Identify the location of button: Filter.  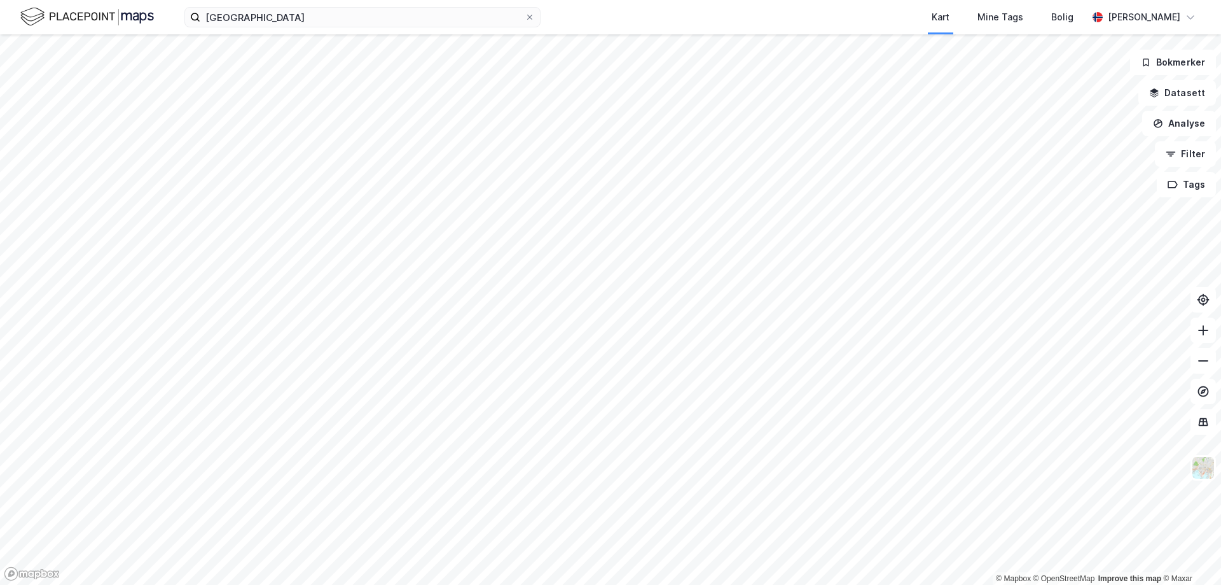
(1186, 154).